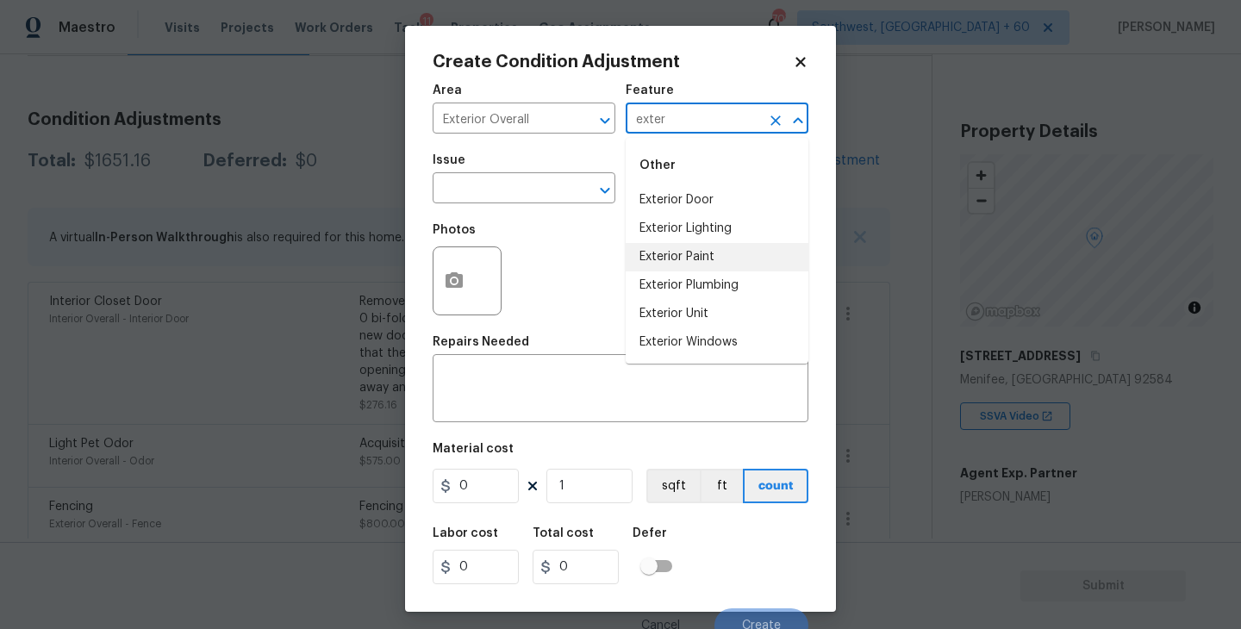 The image size is (1241, 629). Describe the element at coordinates (722, 486) in the screenshot. I see `button: ft` at that location.